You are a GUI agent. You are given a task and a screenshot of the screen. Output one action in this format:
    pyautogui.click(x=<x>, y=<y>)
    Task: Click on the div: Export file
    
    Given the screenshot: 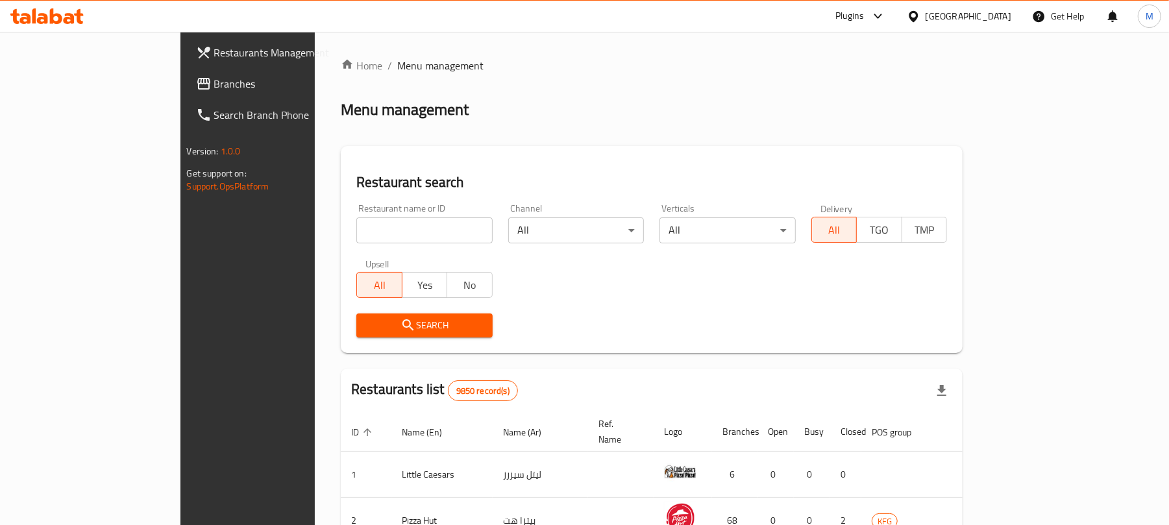 What is the action you would take?
    pyautogui.click(x=942, y=391)
    